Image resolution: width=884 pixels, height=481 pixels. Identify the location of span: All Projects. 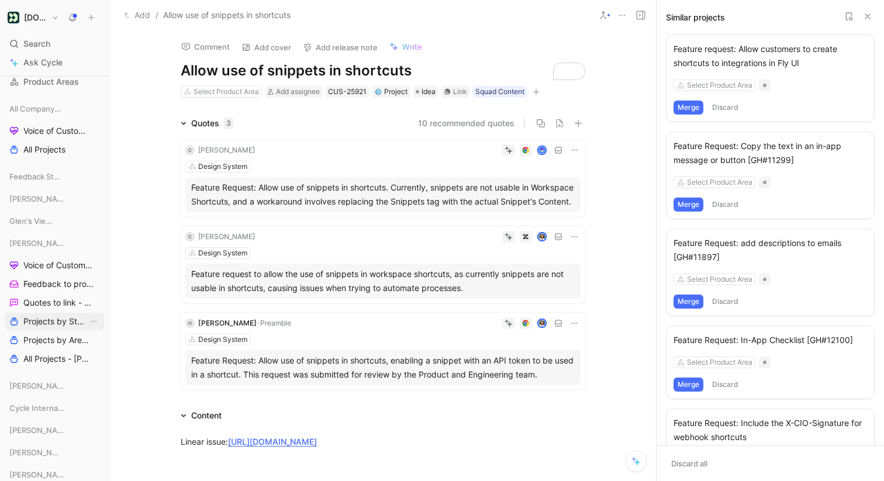
(44, 150).